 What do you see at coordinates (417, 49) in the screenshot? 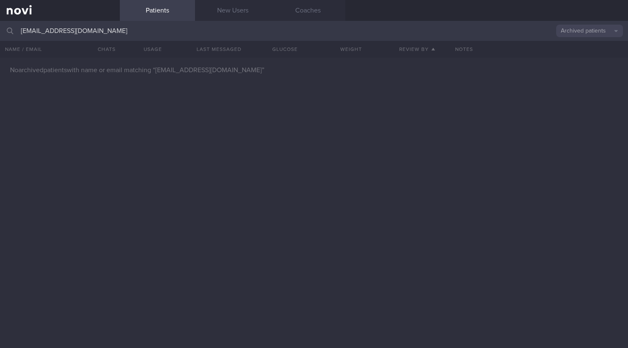
I see `button: Review By` at bounding box center [417, 49].